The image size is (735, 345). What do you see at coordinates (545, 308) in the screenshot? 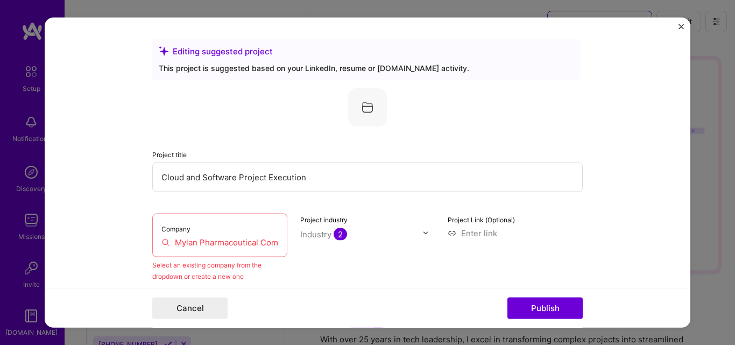
I see `button: Publish` at bounding box center [545, 308].